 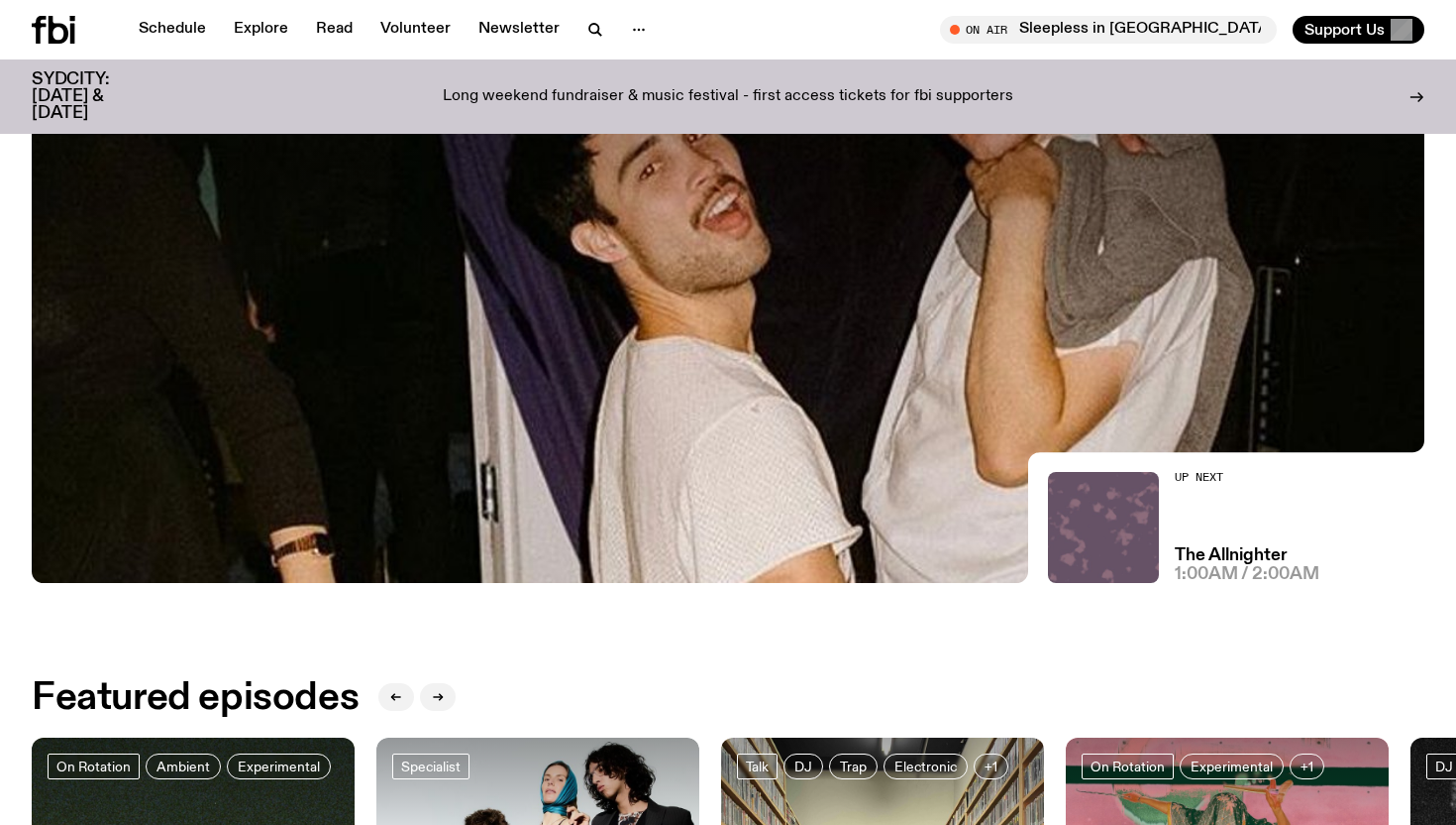 What do you see at coordinates (757, 766) in the screenshot?
I see `a: Talk` at bounding box center [757, 766].